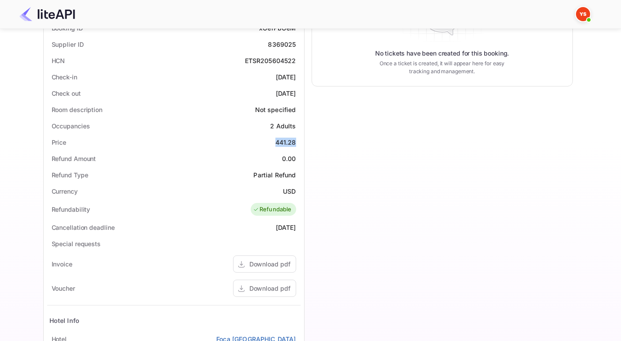 The image size is (621, 341). I want to click on div: 441.28, so click(285, 142).